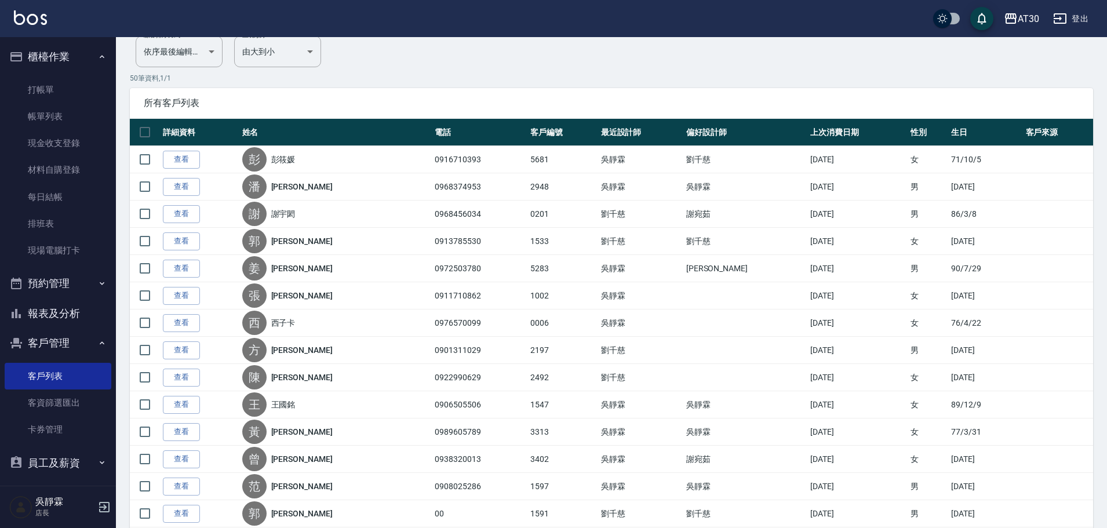 This screenshot has height=528, width=1107. I want to click on td: 謝宛茹, so click(746, 214).